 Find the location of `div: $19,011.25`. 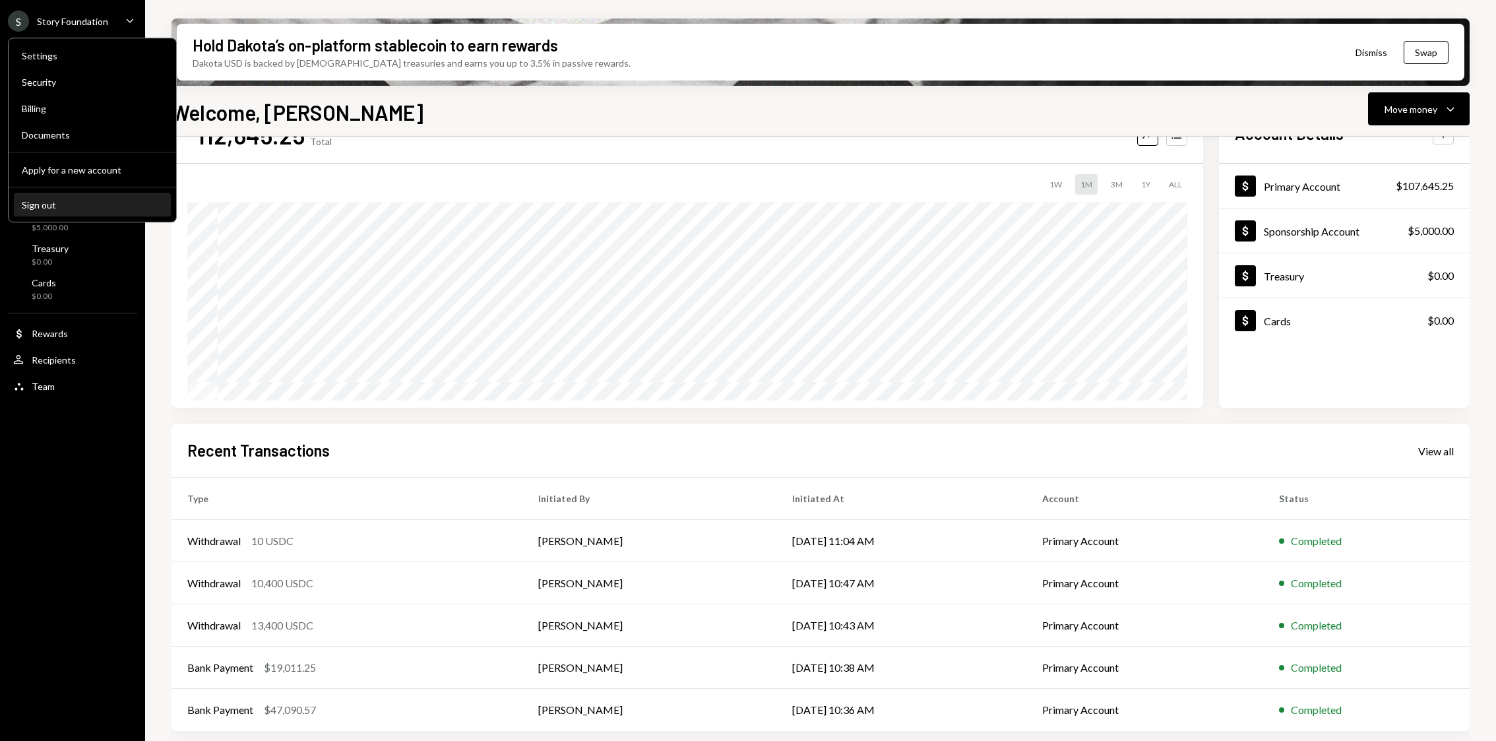

div: $19,011.25 is located at coordinates (290, 668).